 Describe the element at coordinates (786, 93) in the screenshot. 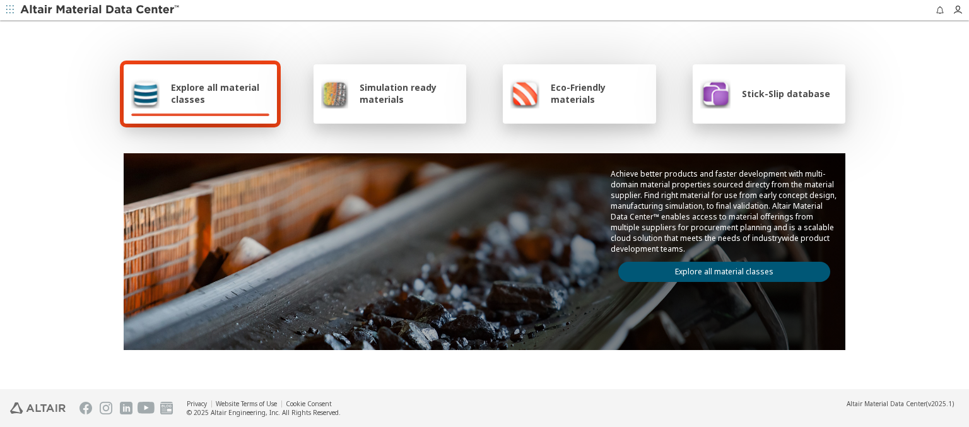

I see `span: Stick-Slip database` at that location.